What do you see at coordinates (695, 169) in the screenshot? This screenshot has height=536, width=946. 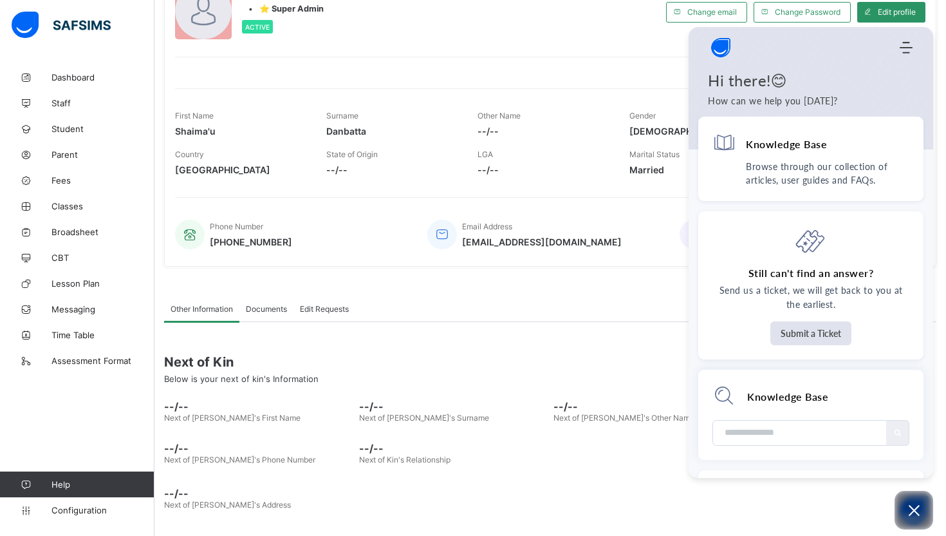 I see `span: Married` at bounding box center [695, 169].